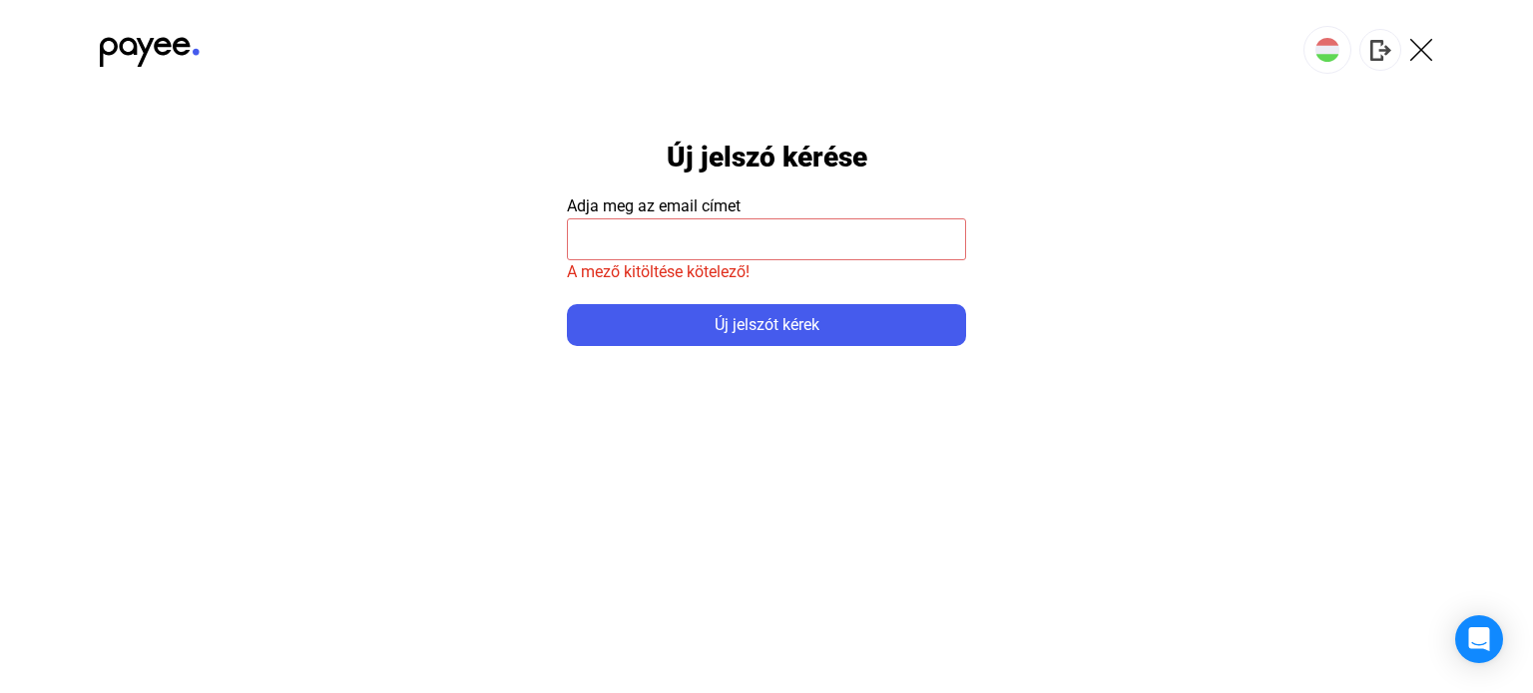 This screenshot has width=1533, height=693. Describe the element at coordinates (1380, 50) in the screenshot. I see `button: logout-grey` at that location.